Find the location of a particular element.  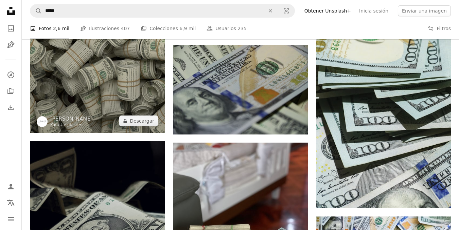

a: Iniciar sesión / Registrarse is located at coordinates (11, 187).